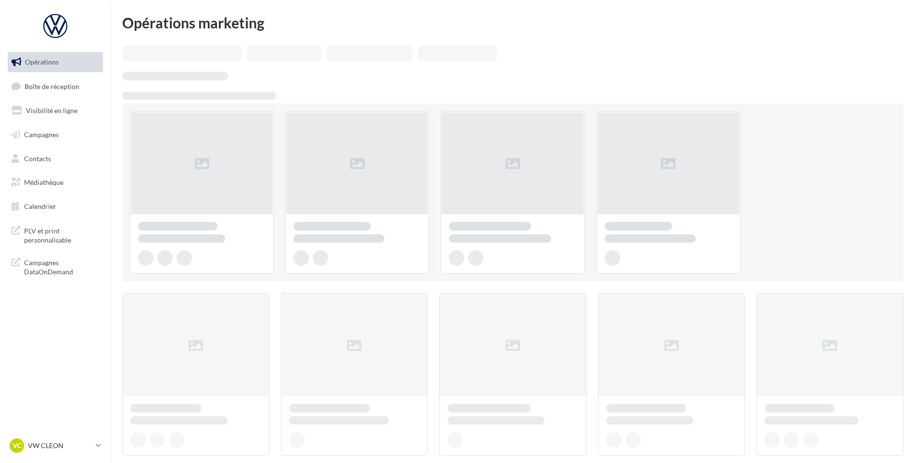 This screenshot has height=463, width=915. I want to click on span: PLV et print personnalisable, so click(62, 234).